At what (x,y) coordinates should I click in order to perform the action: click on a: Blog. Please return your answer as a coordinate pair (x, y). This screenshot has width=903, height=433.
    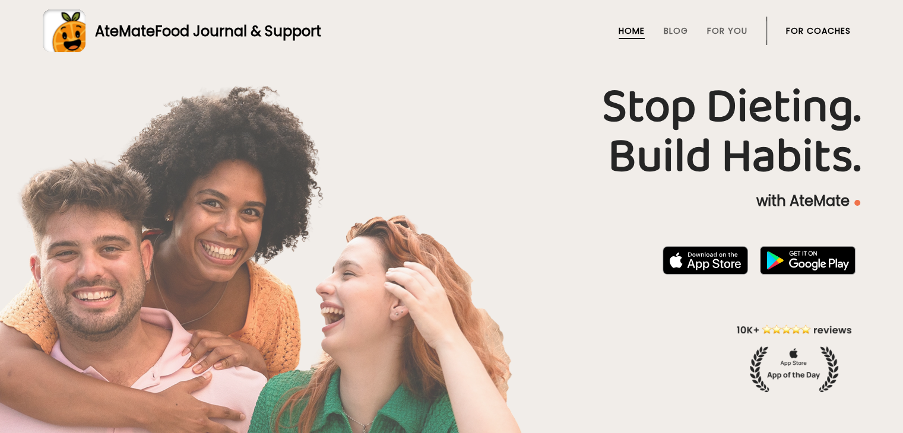
    Looking at the image, I should click on (676, 31).